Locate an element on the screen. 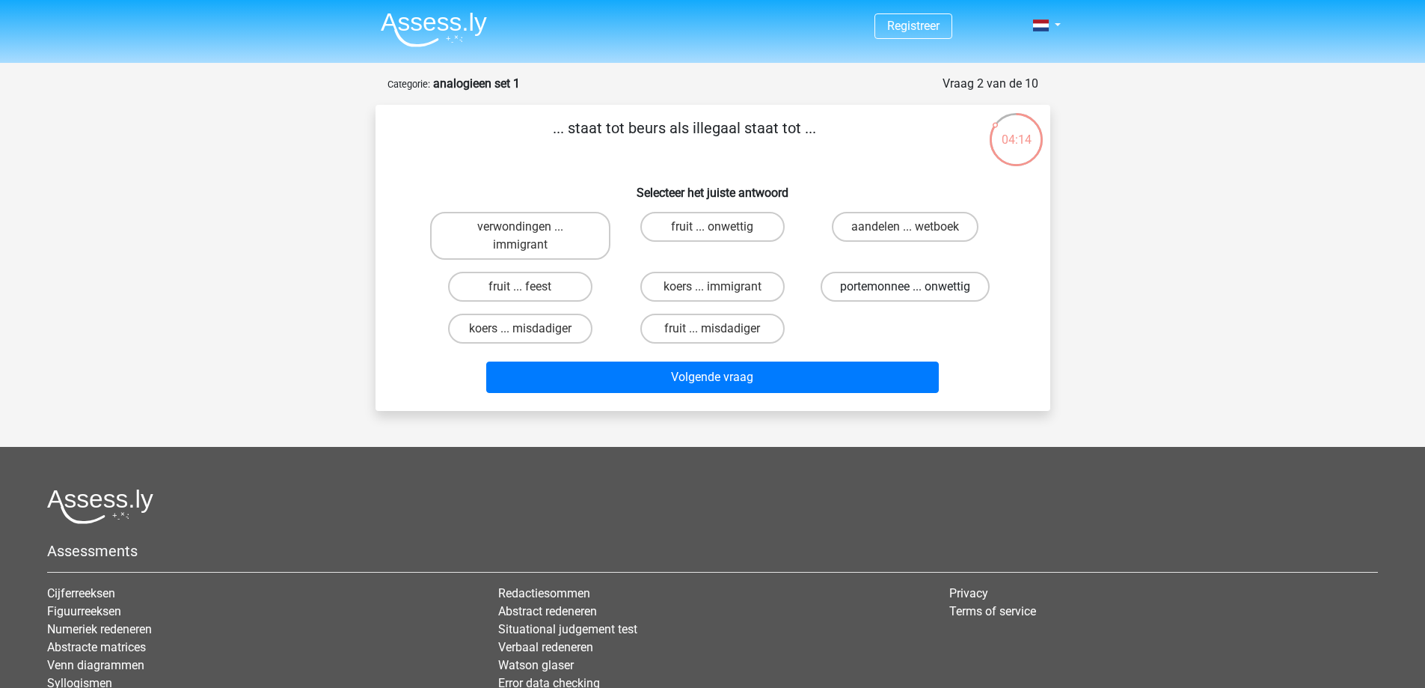  a: Figuurreeksen is located at coordinates (84, 611).